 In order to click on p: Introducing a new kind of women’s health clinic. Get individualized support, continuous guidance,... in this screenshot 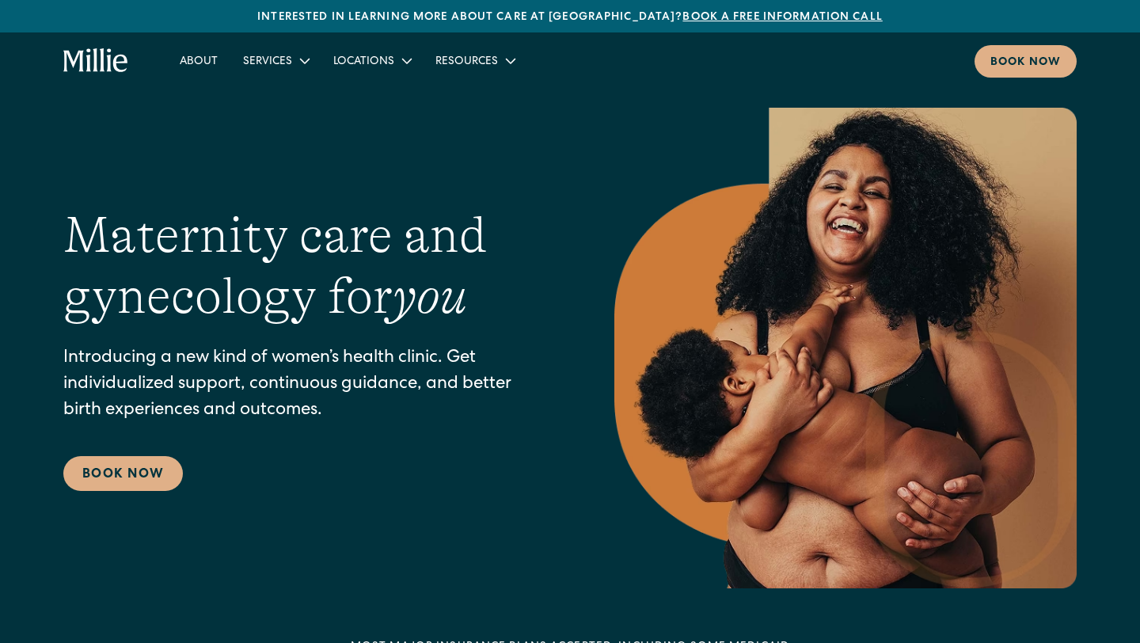, I will do `click(307, 385)`.